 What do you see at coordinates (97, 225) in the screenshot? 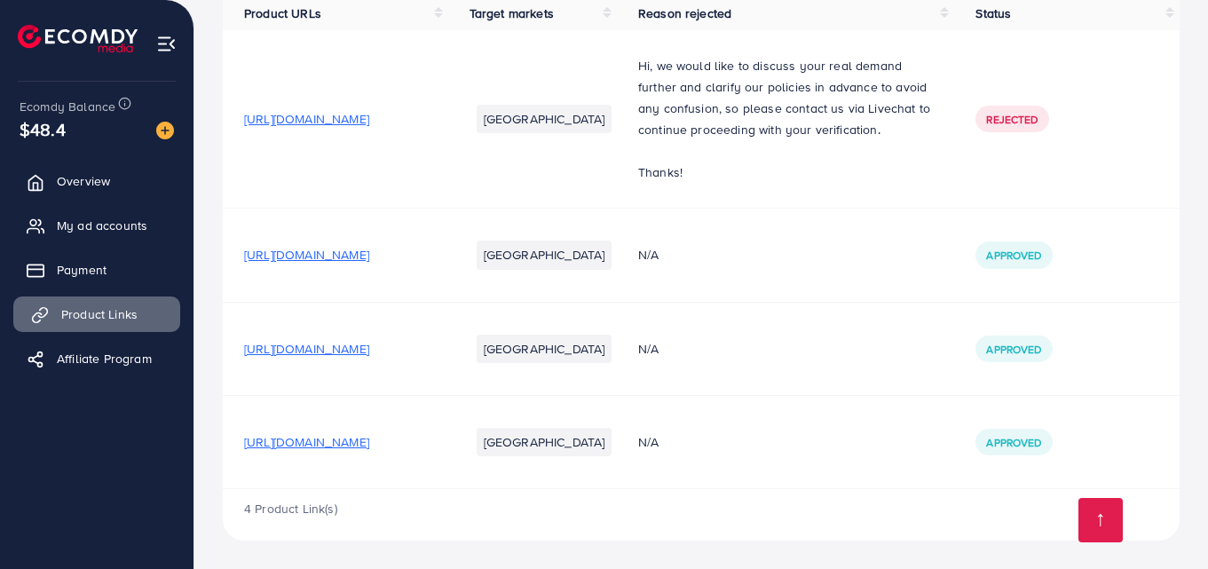
I see `a: My ad accounts` at bounding box center [97, 225].